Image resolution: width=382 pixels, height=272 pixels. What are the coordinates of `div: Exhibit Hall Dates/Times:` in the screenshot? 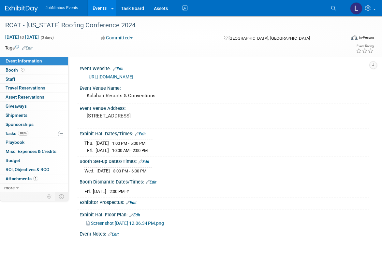 It's located at (224, 133).